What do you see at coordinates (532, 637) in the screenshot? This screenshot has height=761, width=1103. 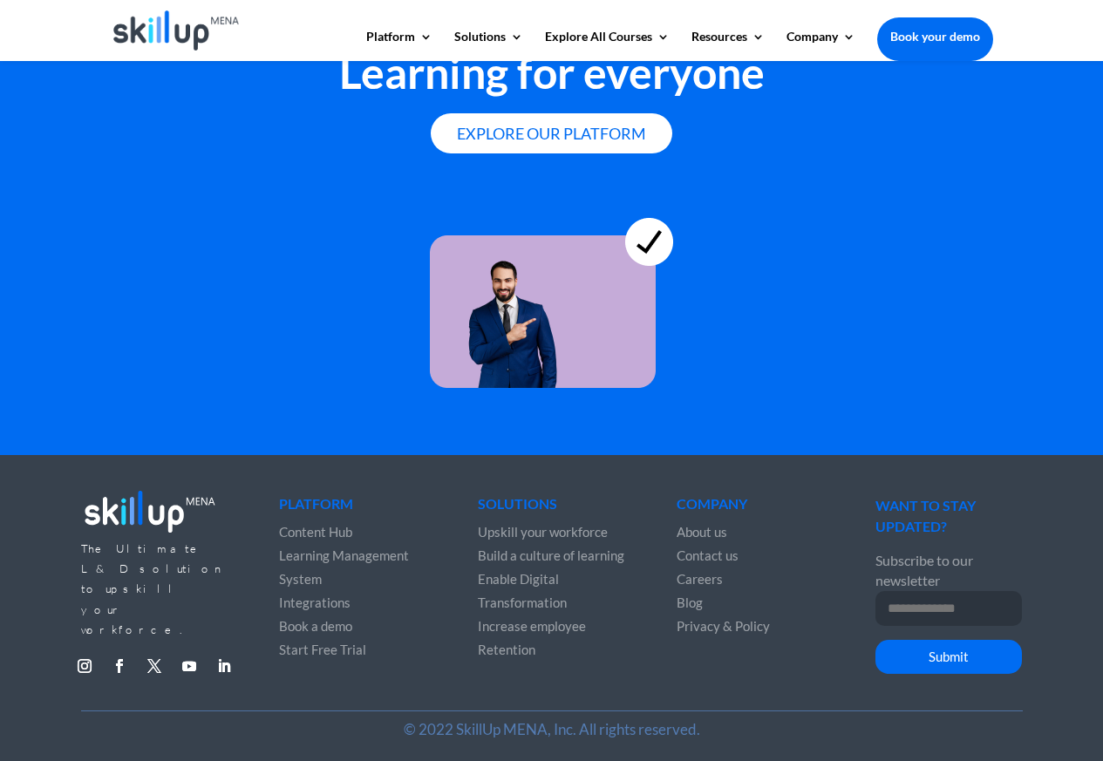 I see `span: Increase employee Retention` at bounding box center [532, 637].